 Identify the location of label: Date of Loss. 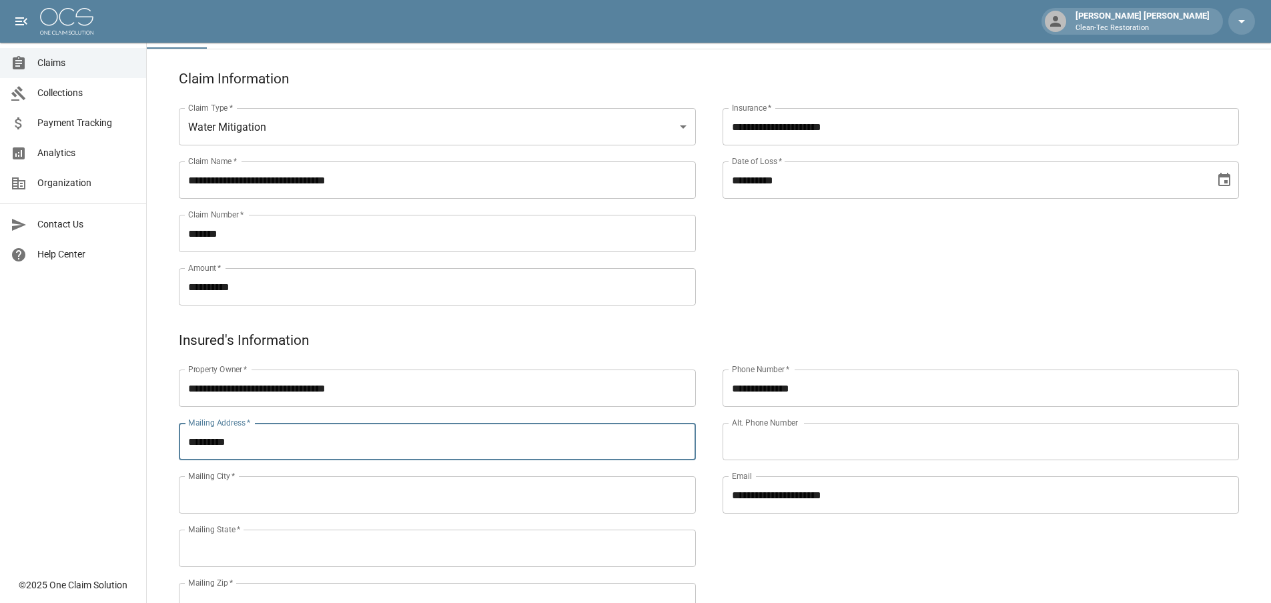
(757, 161).